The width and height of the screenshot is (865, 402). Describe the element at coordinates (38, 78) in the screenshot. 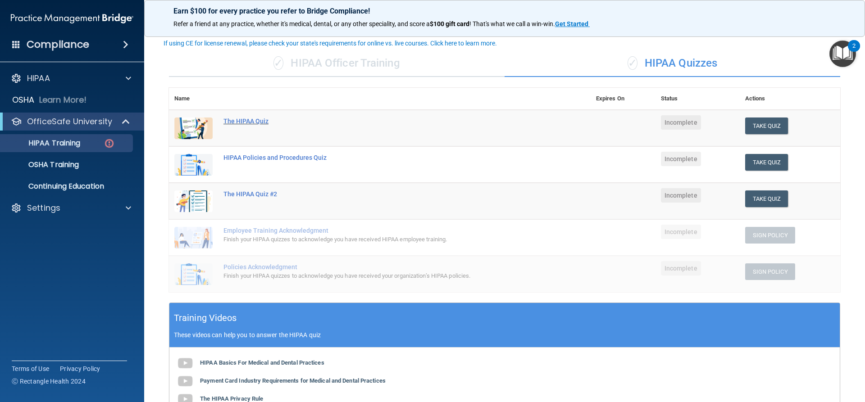

I see `p: HIPAA` at that location.